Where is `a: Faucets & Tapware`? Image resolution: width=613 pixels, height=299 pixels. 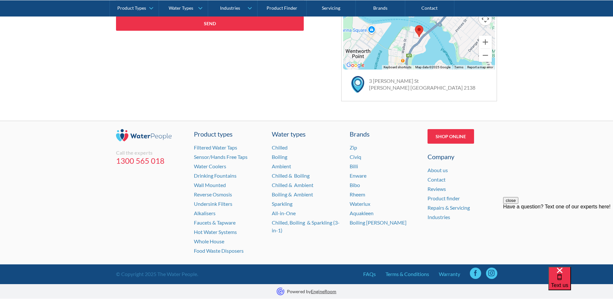 a: Faucets & Tapware is located at coordinates (215, 222).